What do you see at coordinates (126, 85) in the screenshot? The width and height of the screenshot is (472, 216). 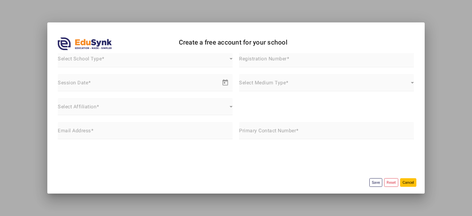 I see `input: End date` at bounding box center [126, 85].